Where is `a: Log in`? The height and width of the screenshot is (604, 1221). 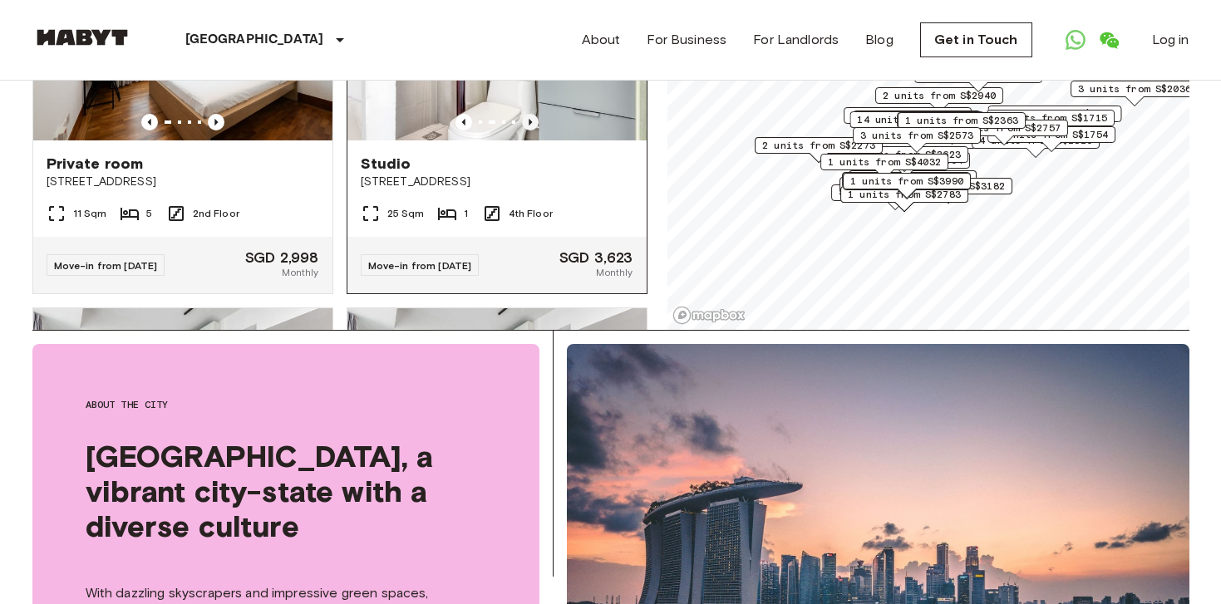
a: Log in is located at coordinates (1170, 40).